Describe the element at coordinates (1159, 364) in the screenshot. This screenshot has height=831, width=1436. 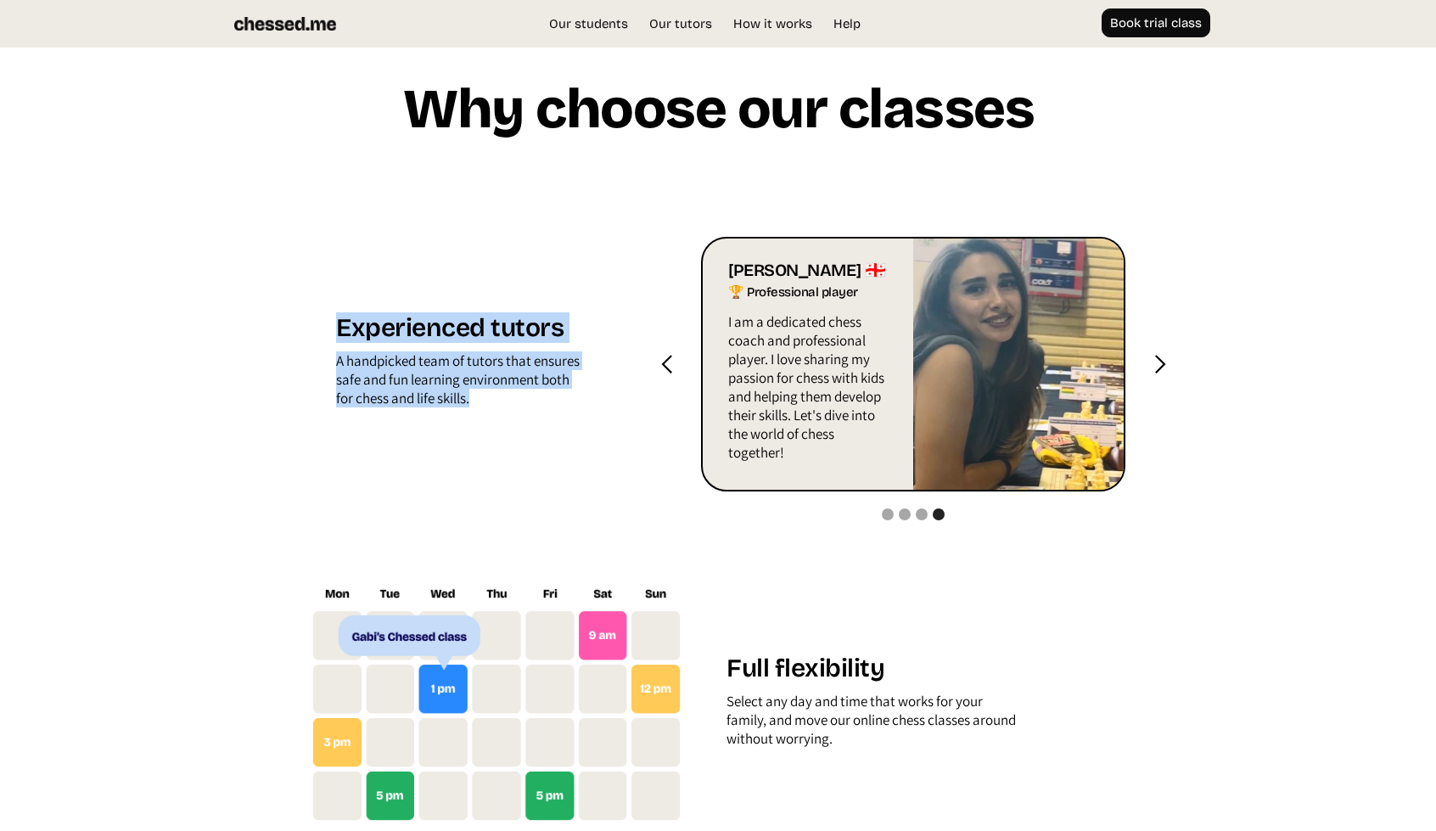
I see `div: next slide` at that location.